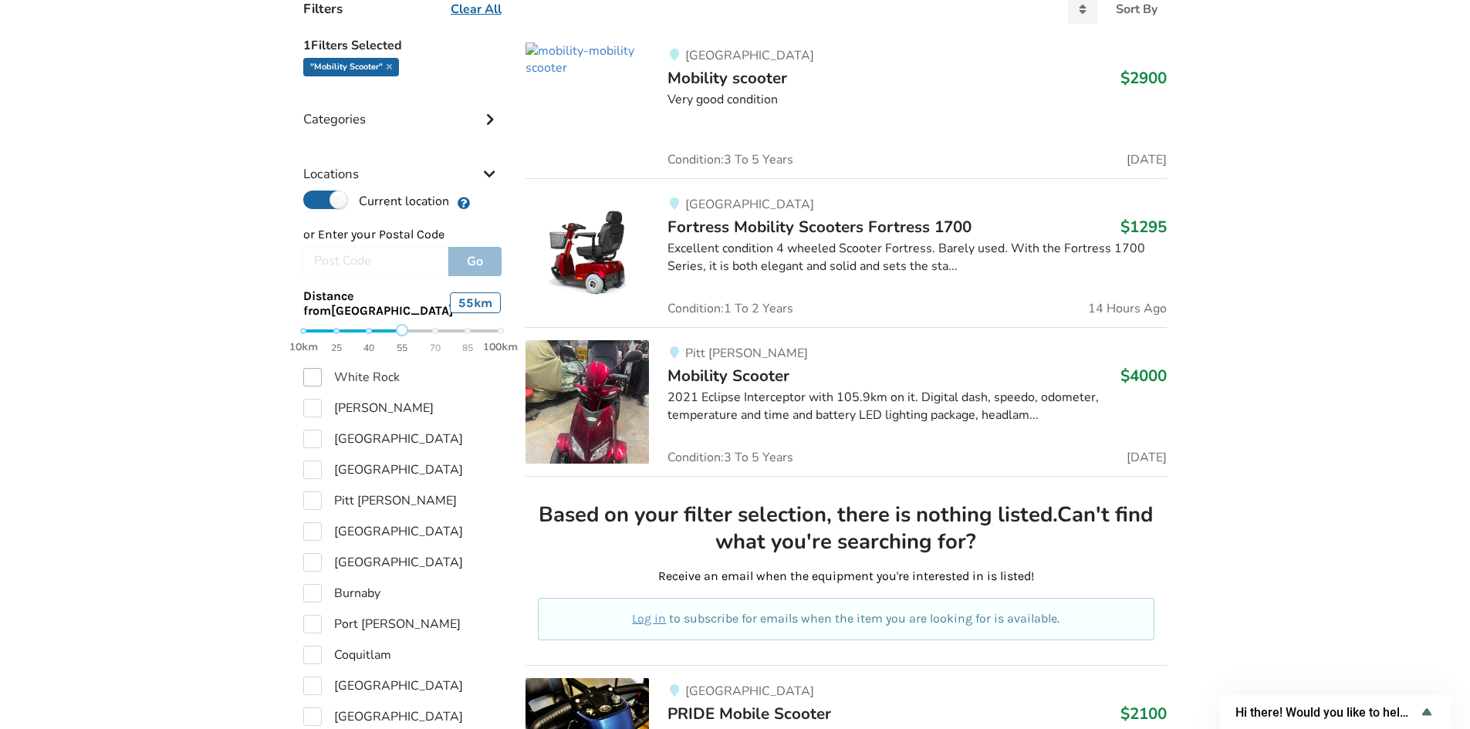 Image resolution: width=1470 pixels, height=729 pixels. I want to click on p: Receive an email when the equipment you're interested in is listed!, so click(846, 576).